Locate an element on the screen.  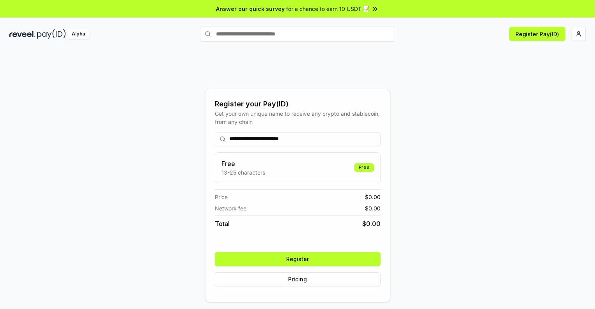
div: Free is located at coordinates (364, 168).